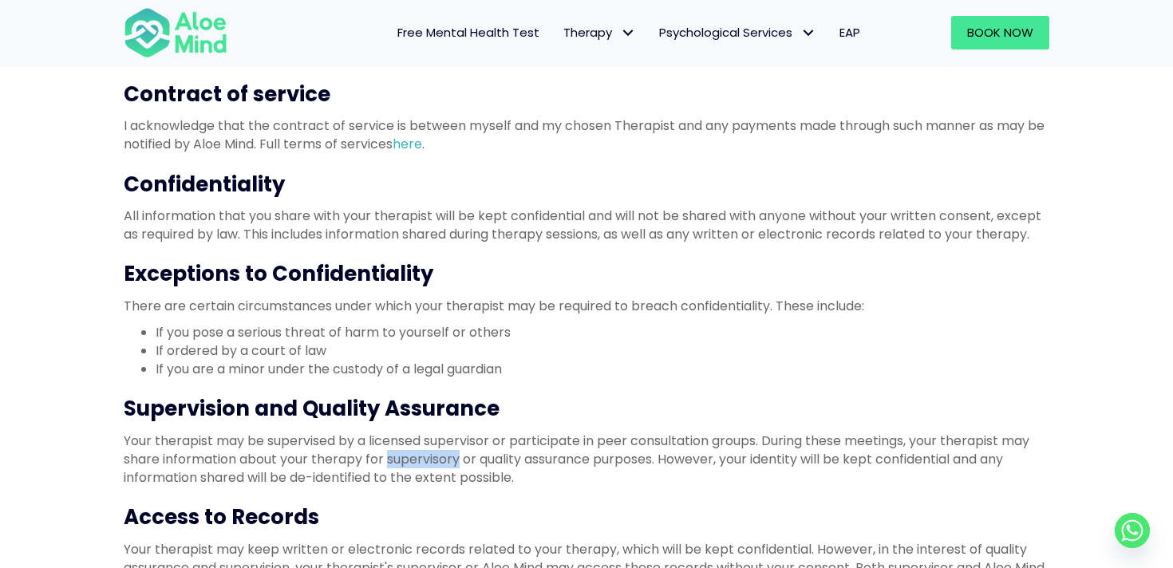  Describe the element at coordinates (560, 33) in the screenshot. I see `nav: Menu` at that location.